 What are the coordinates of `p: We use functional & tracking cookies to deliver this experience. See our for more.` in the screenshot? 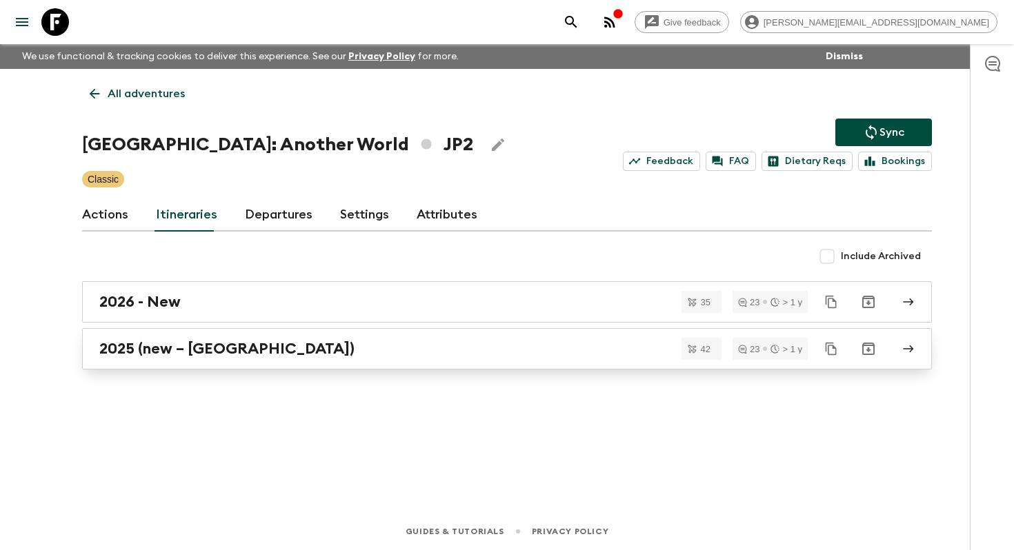 It's located at (240, 57).